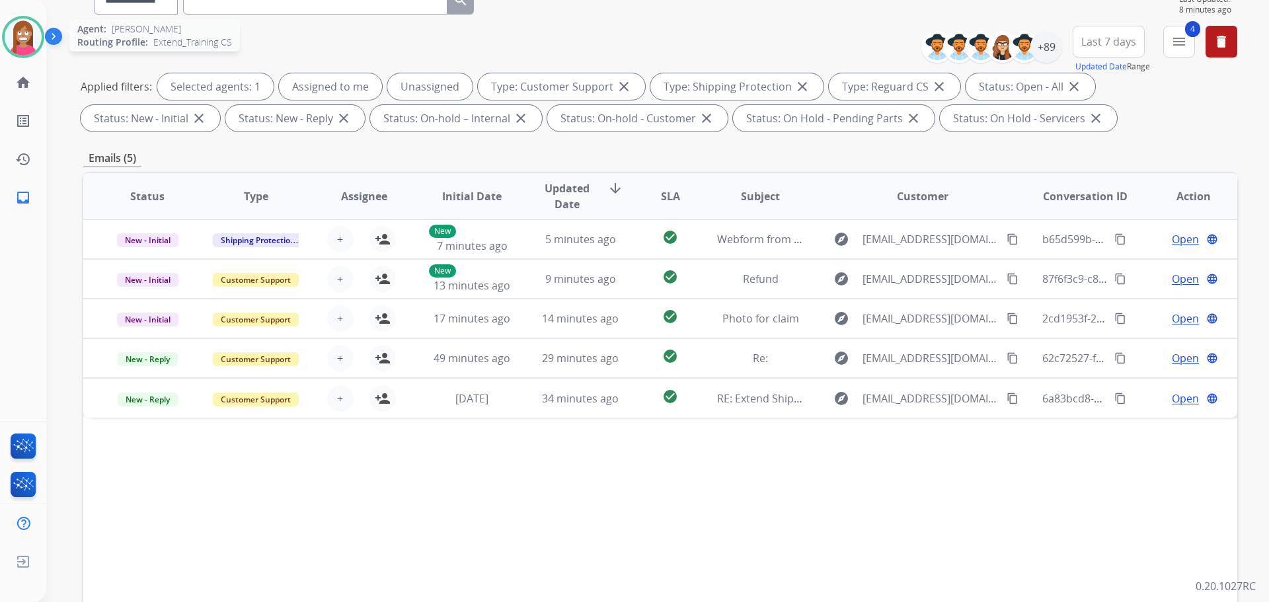 The height and width of the screenshot is (602, 1269). I want to click on span: 4, so click(1192, 29).